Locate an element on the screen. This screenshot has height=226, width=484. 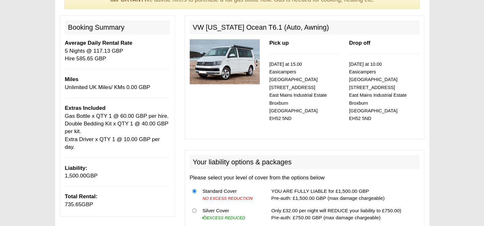
p: Unlimited UK Miles/ KMs 0.00 GBP is located at coordinates (117, 83).